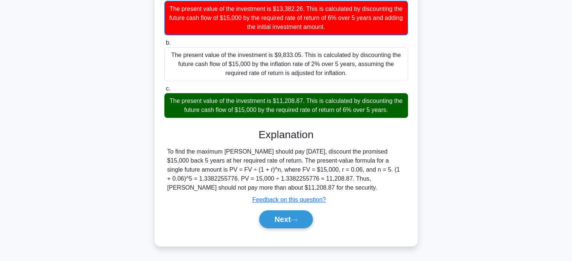 The height and width of the screenshot is (261, 572). I want to click on div: The present value of the investment is $11,208.87. This is calculated by discounting the future c..., so click(286, 106).